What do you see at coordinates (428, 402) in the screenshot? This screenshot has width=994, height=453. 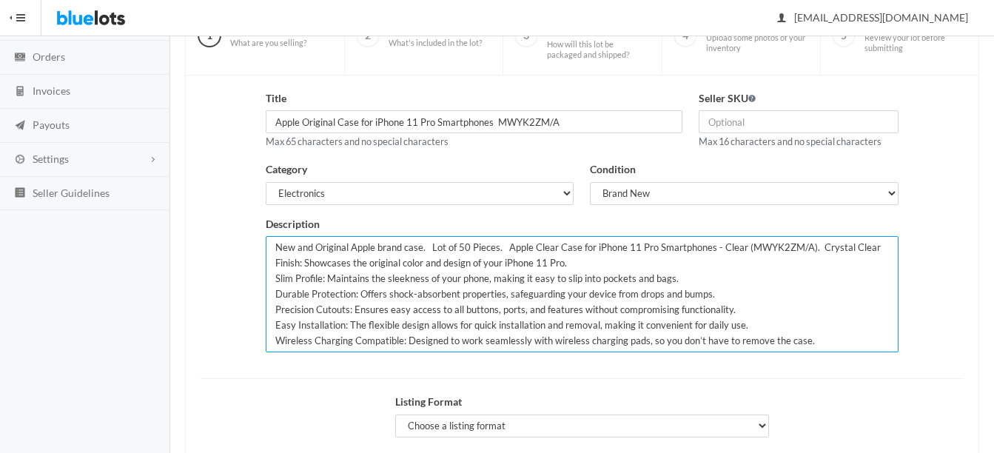 I see `label: Listing Format` at bounding box center [428, 402].